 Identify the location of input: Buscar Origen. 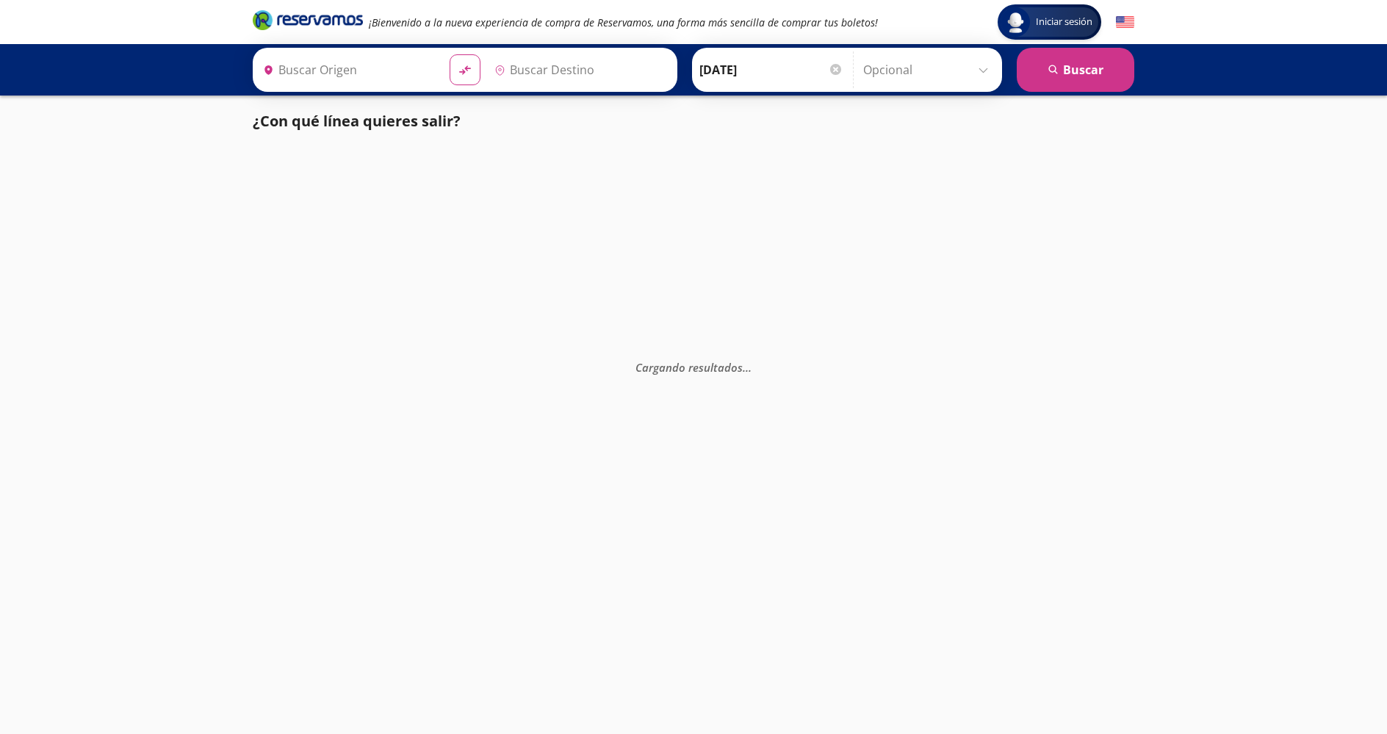
(347, 70).